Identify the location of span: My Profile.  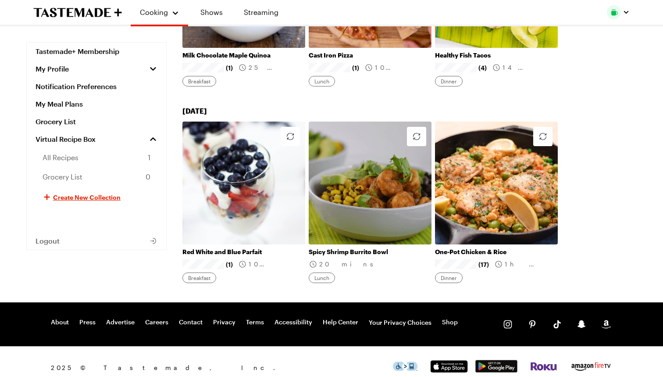
(52, 69).